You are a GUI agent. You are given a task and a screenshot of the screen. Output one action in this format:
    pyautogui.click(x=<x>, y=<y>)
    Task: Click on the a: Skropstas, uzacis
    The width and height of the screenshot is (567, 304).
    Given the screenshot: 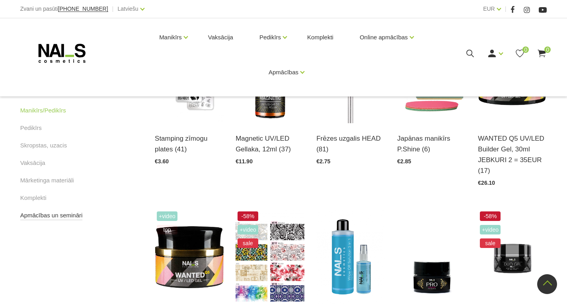 What is the action you would take?
    pyautogui.click(x=44, y=146)
    